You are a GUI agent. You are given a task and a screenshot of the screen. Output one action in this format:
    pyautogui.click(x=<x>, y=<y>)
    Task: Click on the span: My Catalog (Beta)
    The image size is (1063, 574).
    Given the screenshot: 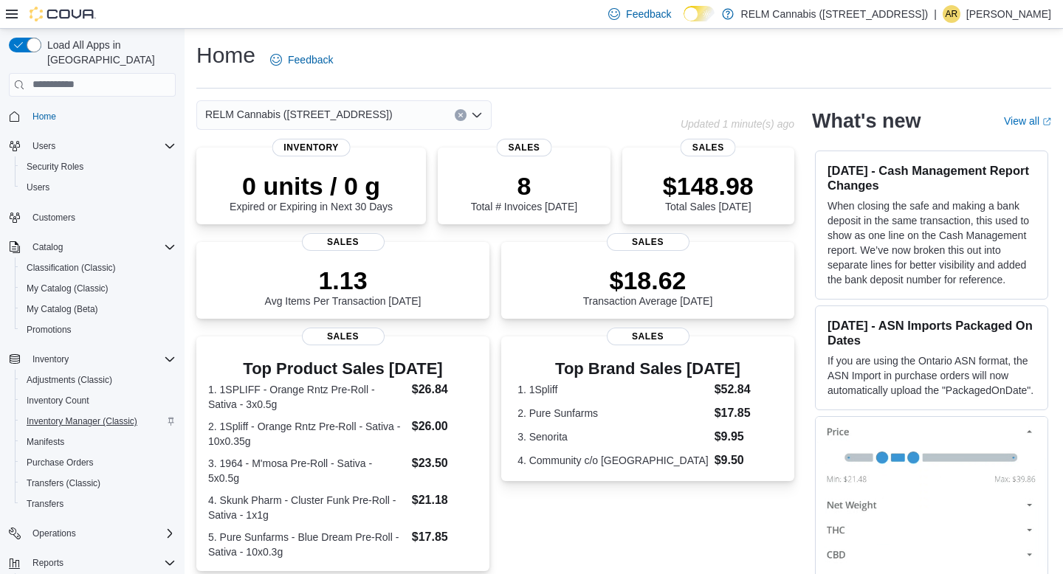 What is the action you would take?
    pyautogui.click(x=98, y=309)
    